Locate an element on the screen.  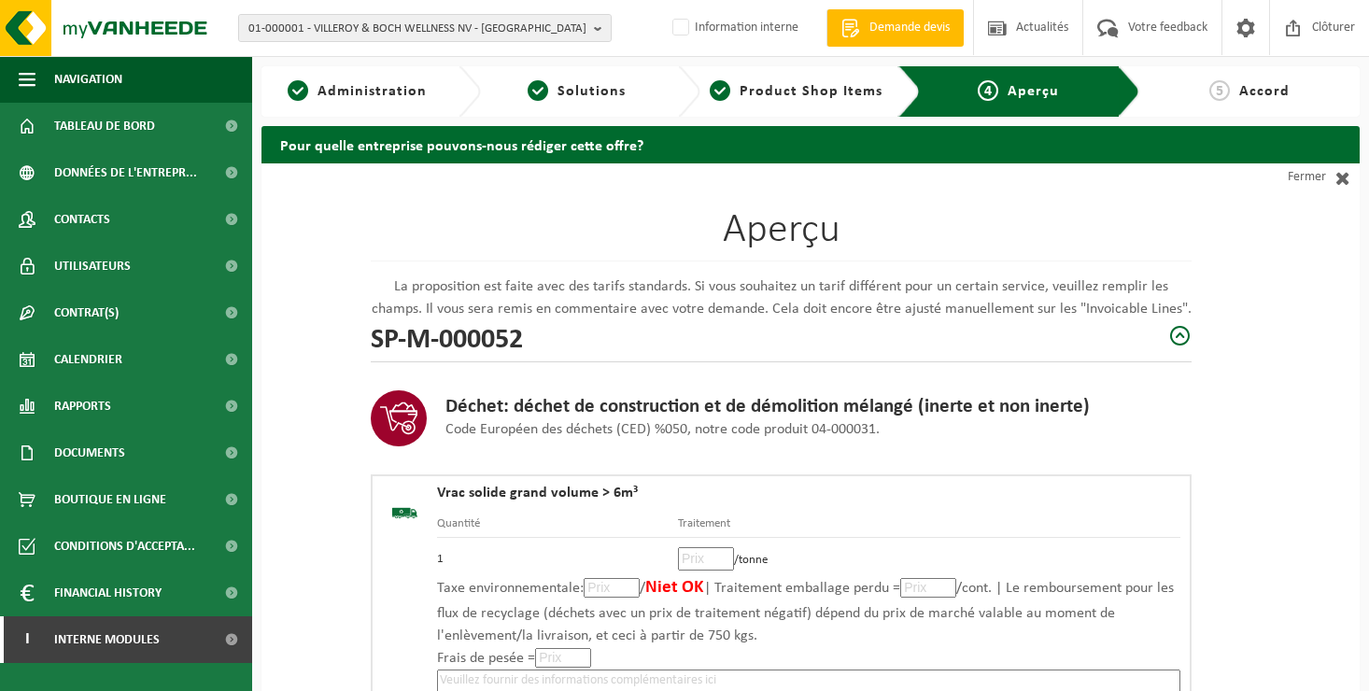
span: Conditions d'accepta... is located at coordinates (124, 546).